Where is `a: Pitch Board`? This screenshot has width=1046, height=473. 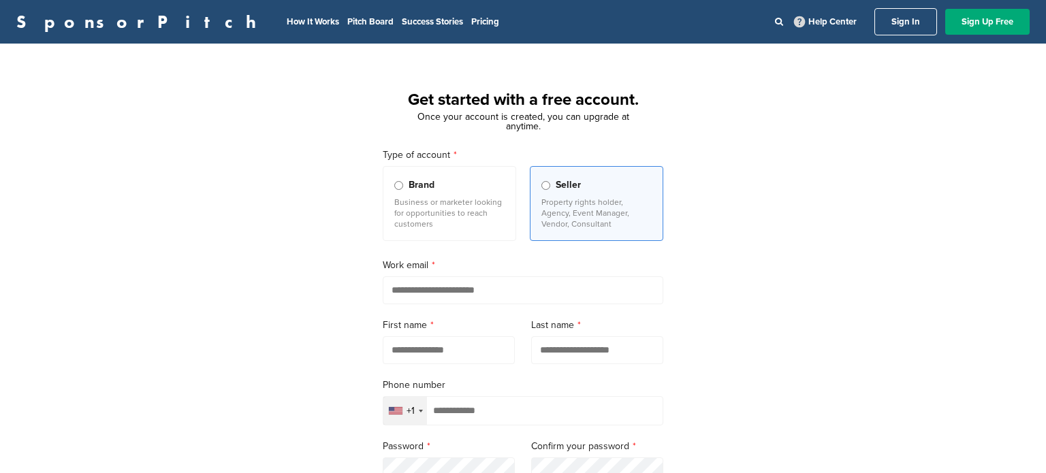
a: Pitch Board is located at coordinates (370, 22).